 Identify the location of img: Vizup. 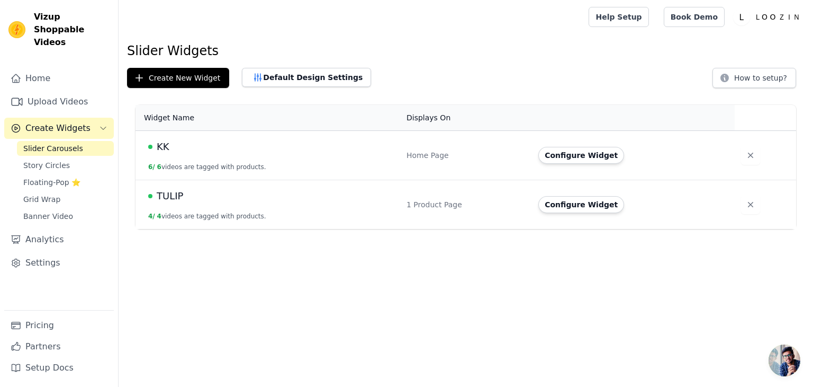
(17, 30).